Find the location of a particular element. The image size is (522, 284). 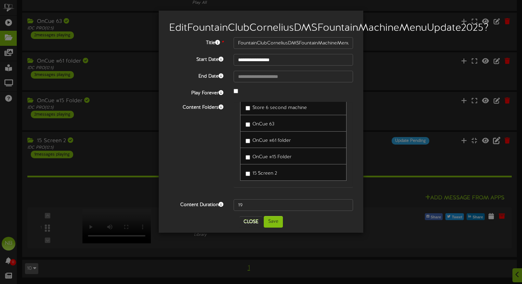

h2: Edit FountainClubCorneliusDMSFountainMachineMenuUpdate2025 ? is located at coordinates (261, 28).